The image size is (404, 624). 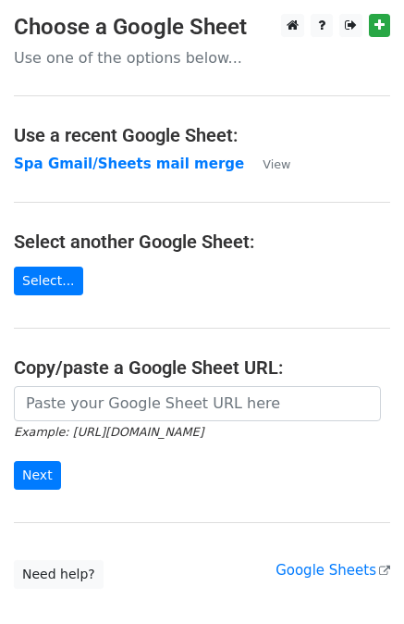 What do you see at coordinates (277, 164) in the screenshot?
I see `small: View` at bounding box center [277, 164].